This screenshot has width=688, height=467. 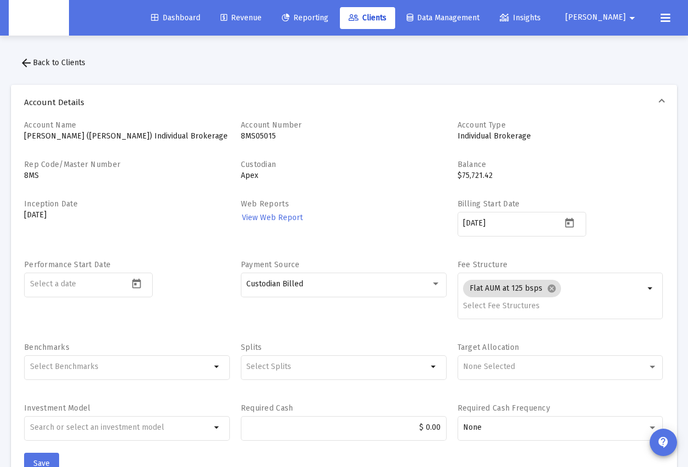 I want to click on label: Performance Start Date, so click(x=67, y=264).